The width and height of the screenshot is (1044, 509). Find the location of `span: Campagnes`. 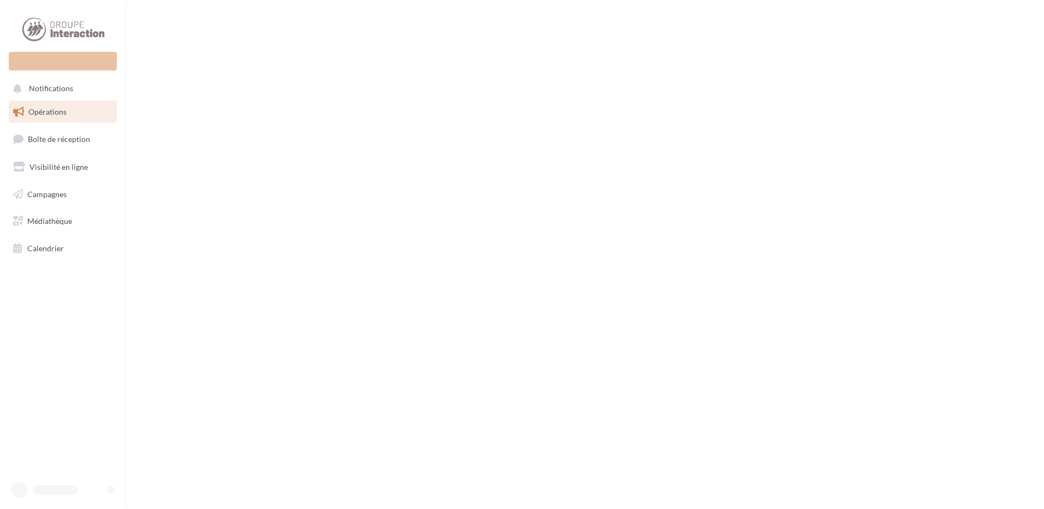

span: Campagnes is located at coordinates (47, 193).